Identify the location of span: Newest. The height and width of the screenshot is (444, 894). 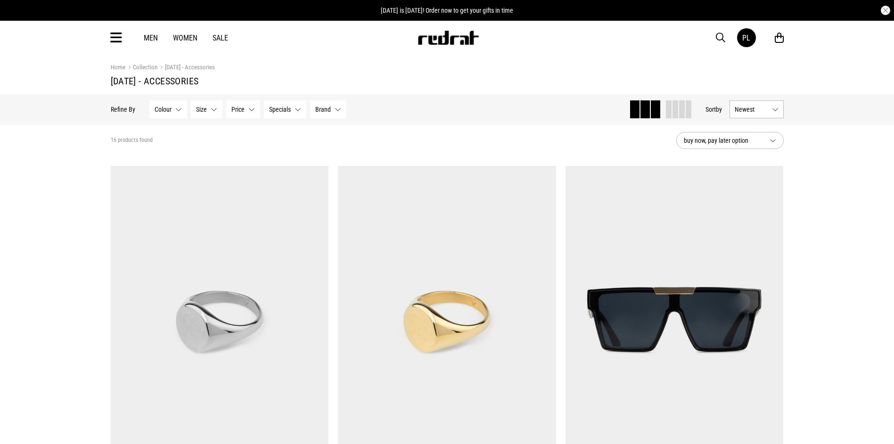
(751, 109).